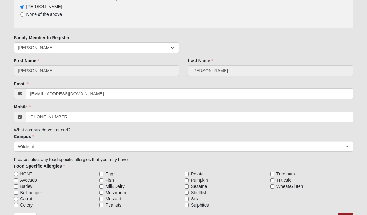  I want to click on input: Avocado, so click(16, 180).